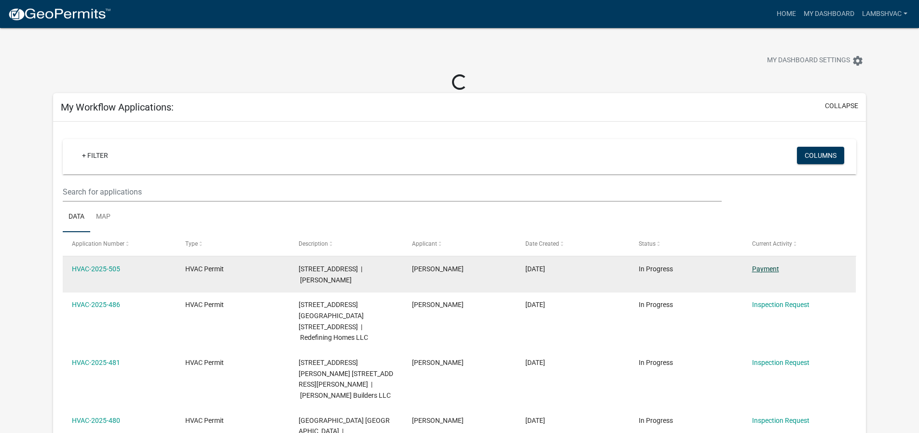  I want to click on span: 924 CHESTNUT STREET, EAST 924 E Chestnut Street | Redefining Homes LLC, so click(333, 321).